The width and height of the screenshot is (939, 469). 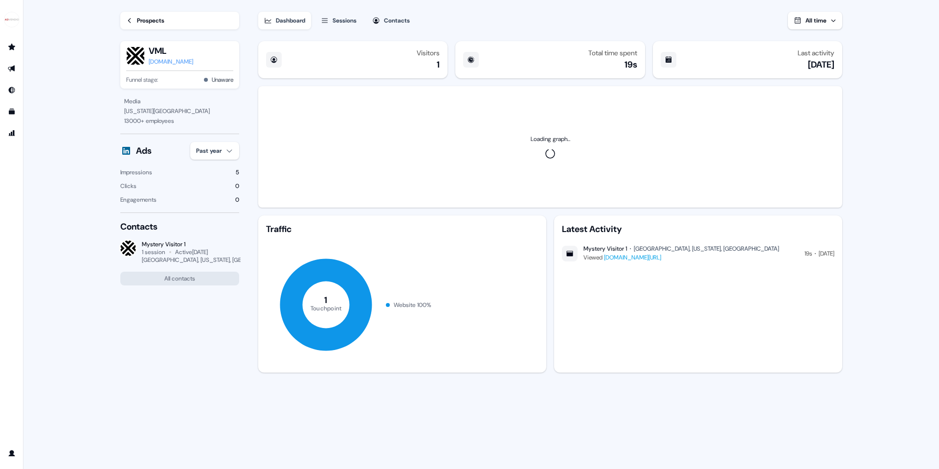 I want to click on div: 5, so click(x=237, y=172).